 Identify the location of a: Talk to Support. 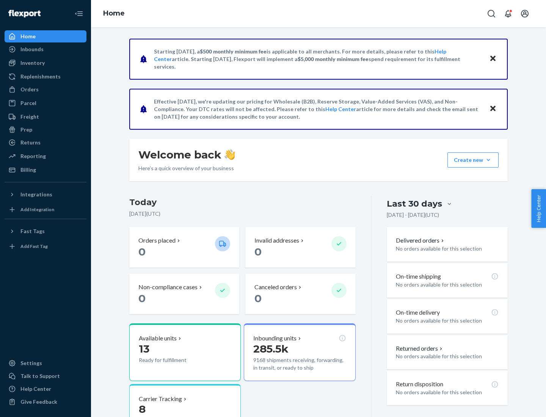
(46, 376).